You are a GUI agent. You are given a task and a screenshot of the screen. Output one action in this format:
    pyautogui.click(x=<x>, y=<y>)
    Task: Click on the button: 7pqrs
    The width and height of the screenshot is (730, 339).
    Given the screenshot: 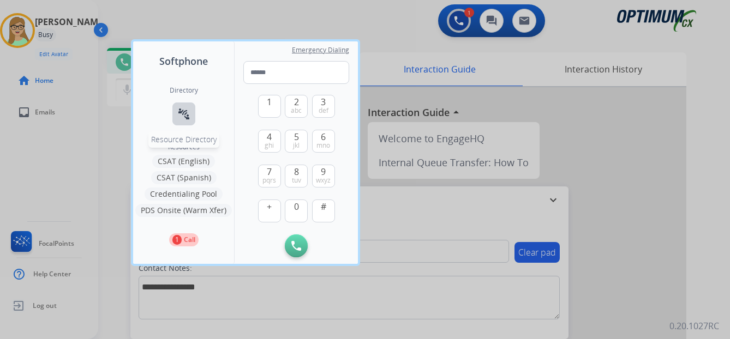 What is the action you would take?
    pyautogui.click(x=269, y=176)
    